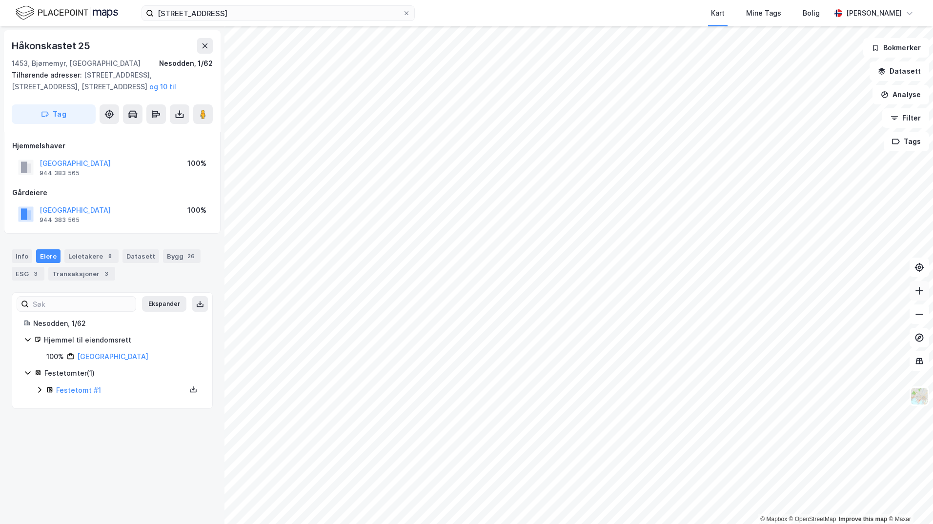 The height and width of the screenshot is (524, 933). I want to click on div: Hjemmel til eiendomsrett, so click(122, 340).